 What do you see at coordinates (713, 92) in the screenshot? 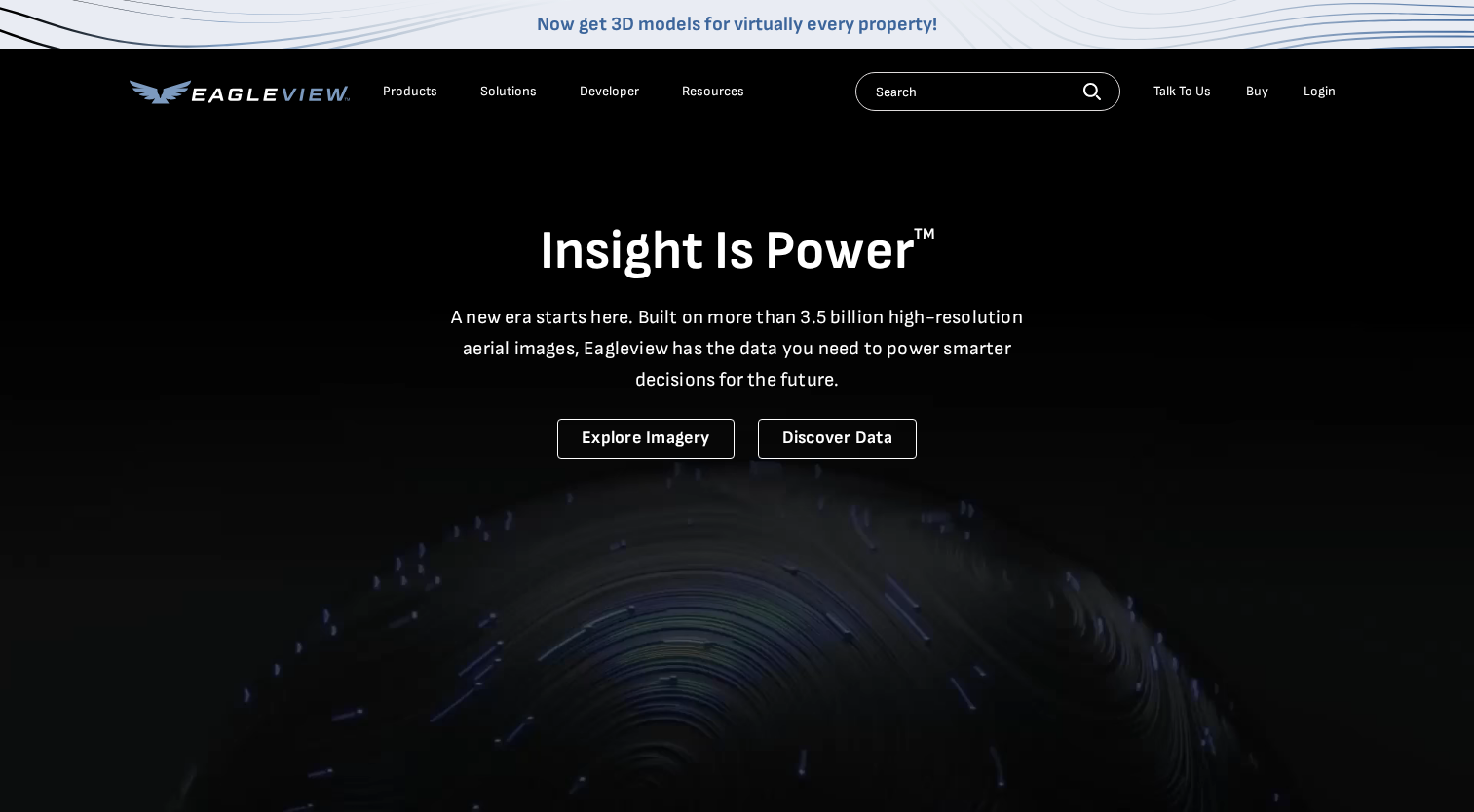
I see `div: Resources` at bounding box center [713, 92].